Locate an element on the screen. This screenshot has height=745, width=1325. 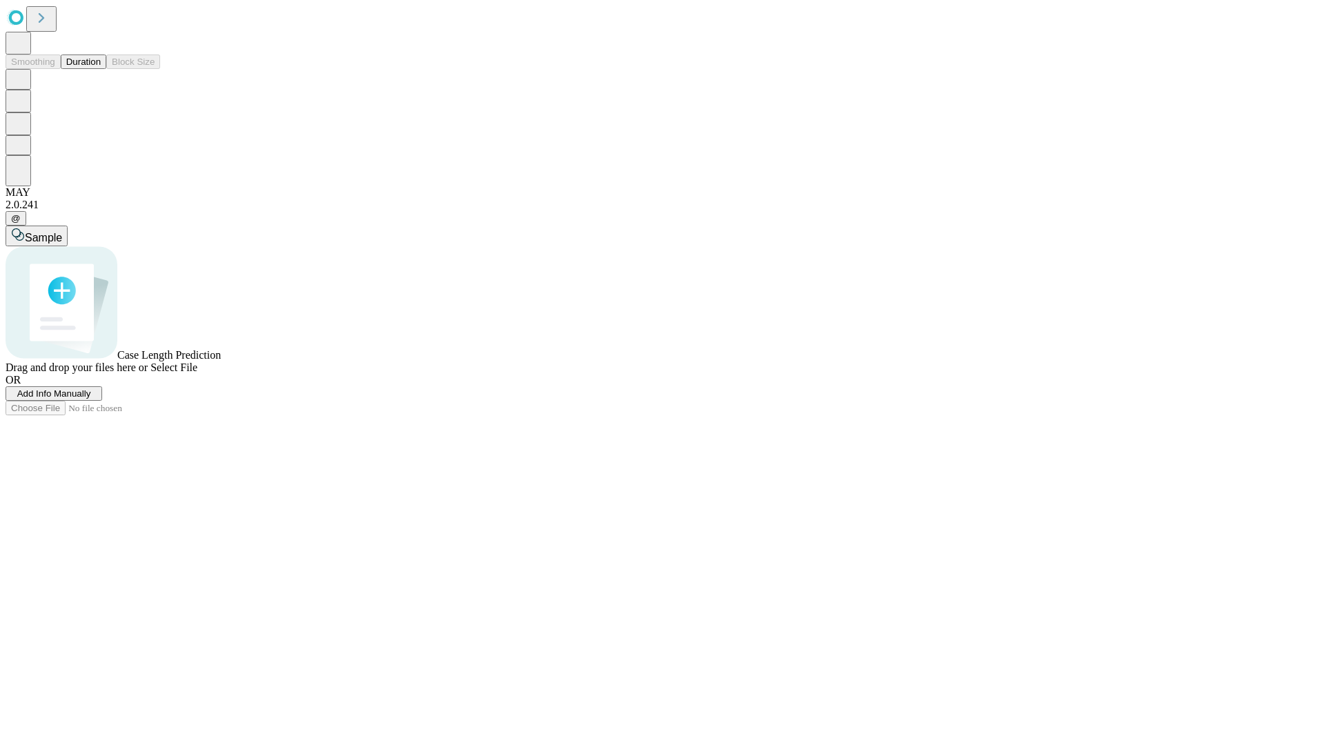
span: Select File is located at coordinates (174, 367).